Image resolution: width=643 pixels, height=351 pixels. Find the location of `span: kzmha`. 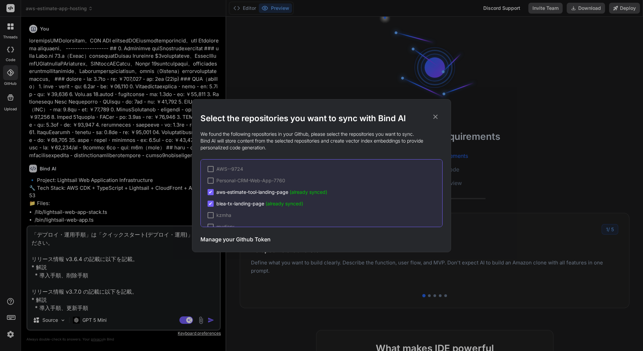

span: kzmha is located at coordinates (224, 215).